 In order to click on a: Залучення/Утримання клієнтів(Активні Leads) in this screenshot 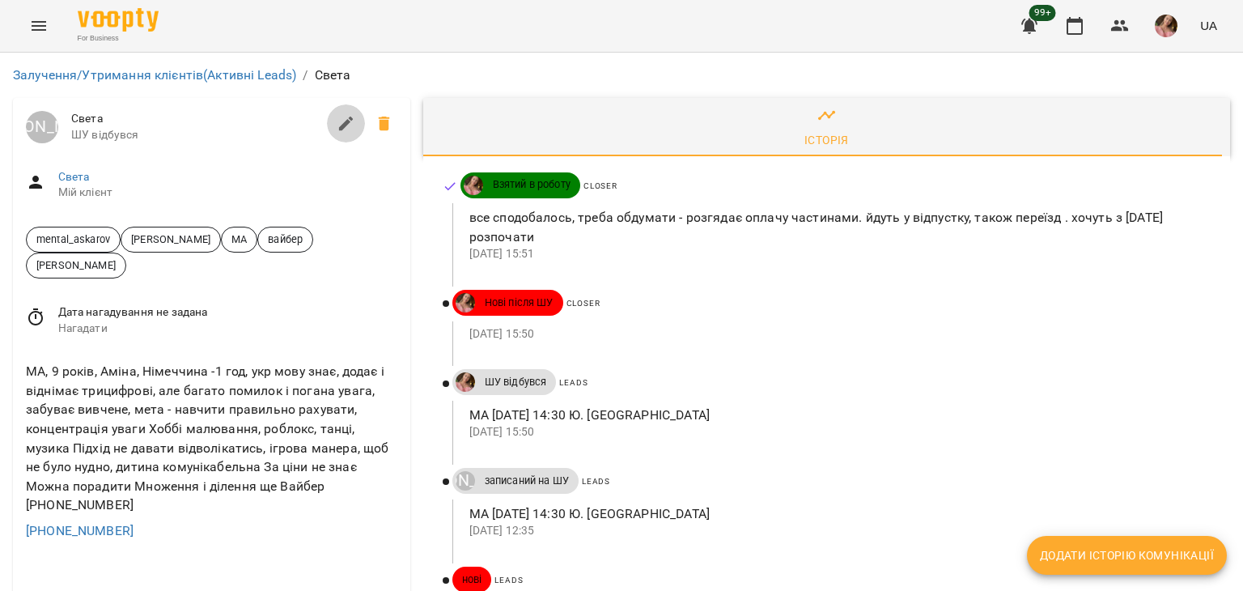, I will do `click(155, 74)`.